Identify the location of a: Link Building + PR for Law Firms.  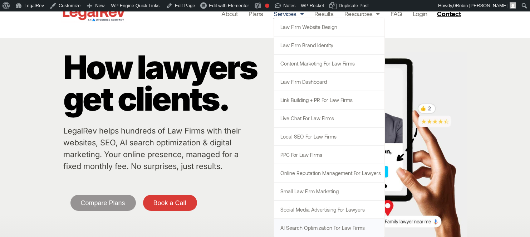
(329, 100).